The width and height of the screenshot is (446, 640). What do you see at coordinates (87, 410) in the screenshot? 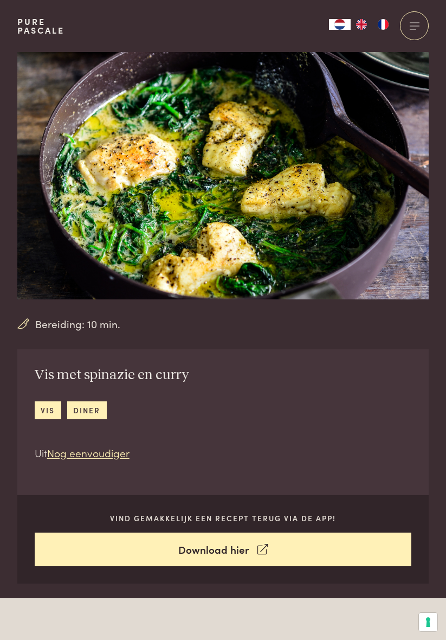
I see `a: diner` at bounding box center [87, 410].